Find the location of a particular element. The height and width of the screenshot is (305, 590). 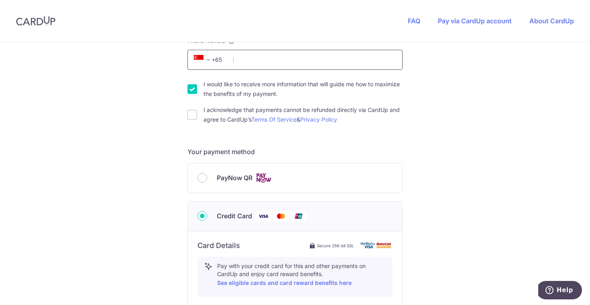

img: Union Pay is located at coordinates (298, 216).